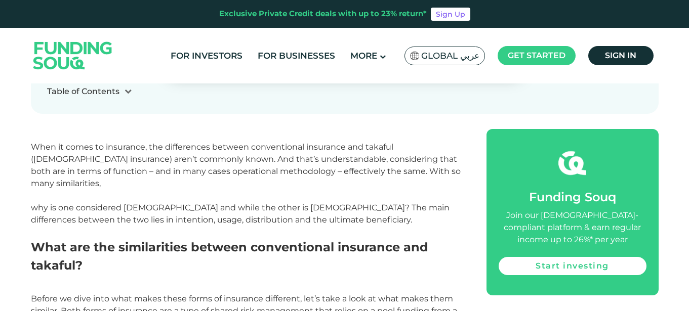  What do you see at coordinates (621, 56) in the screenshot?
I see `a: Sign in` at bounding box center [621, 56].